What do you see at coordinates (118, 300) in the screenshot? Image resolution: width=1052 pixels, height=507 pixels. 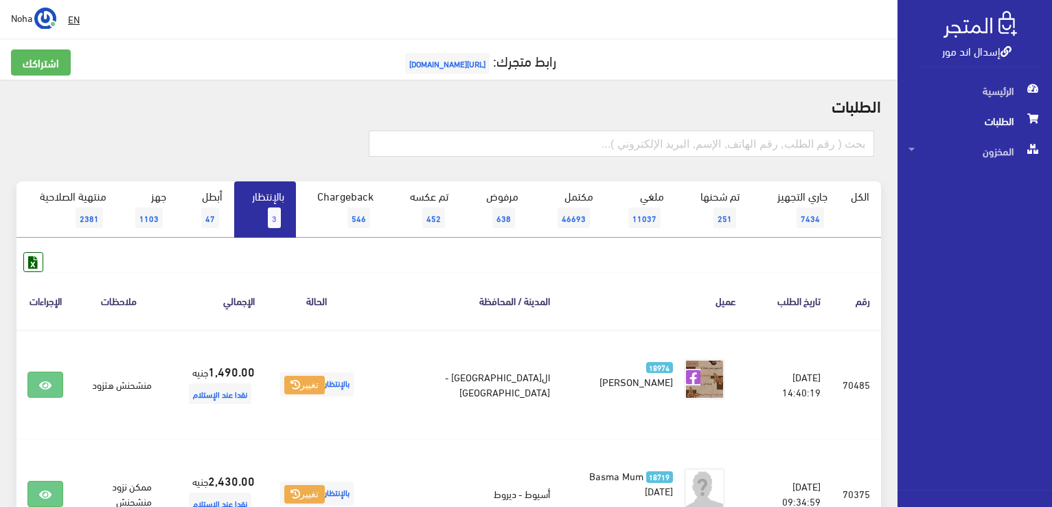 I see `th: ملاحظات` at bounding box center [118, 300].